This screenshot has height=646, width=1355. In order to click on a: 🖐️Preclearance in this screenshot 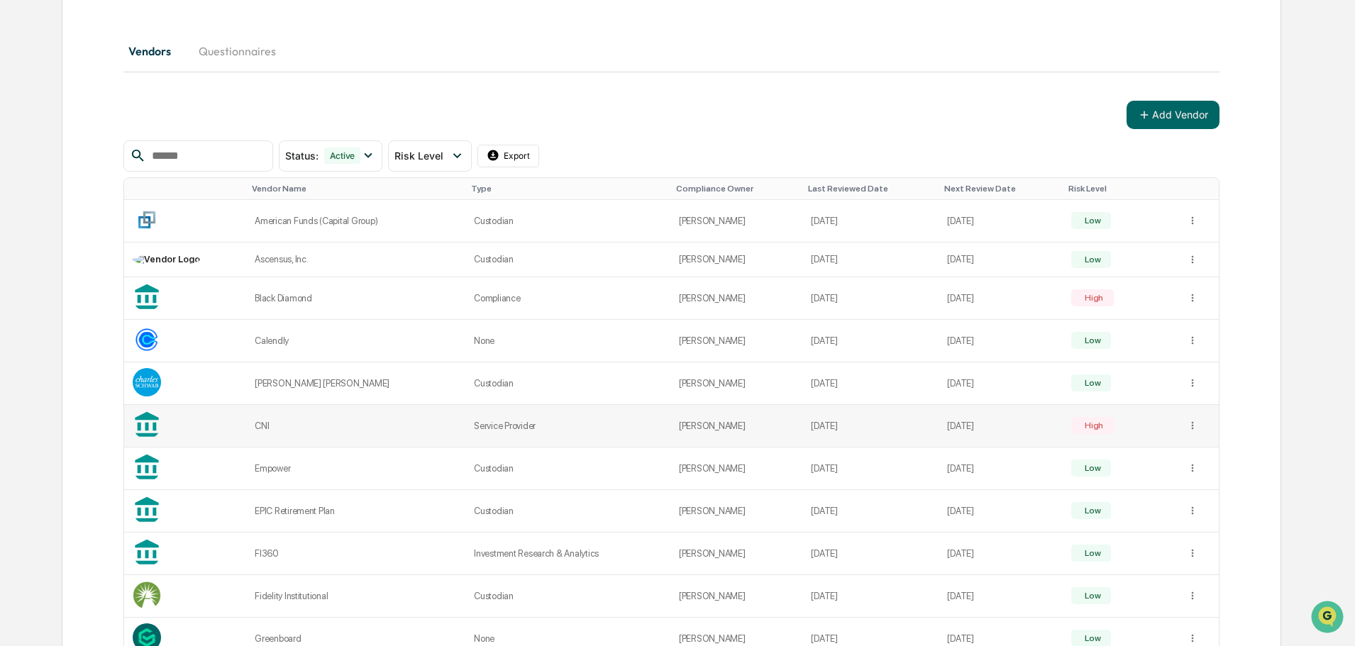, I will do `click(52, 297)`.